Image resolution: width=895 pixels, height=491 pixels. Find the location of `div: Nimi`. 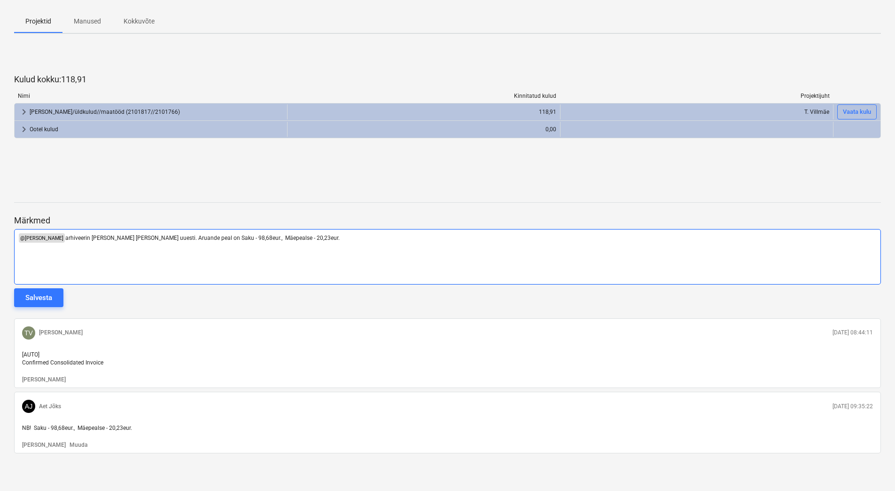

div: Nimi is located at coordinates (151, 96).